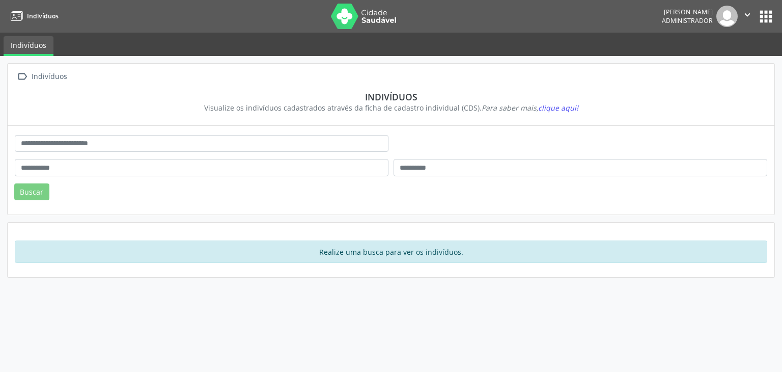  I want to click on img: img, so click(727, 16).